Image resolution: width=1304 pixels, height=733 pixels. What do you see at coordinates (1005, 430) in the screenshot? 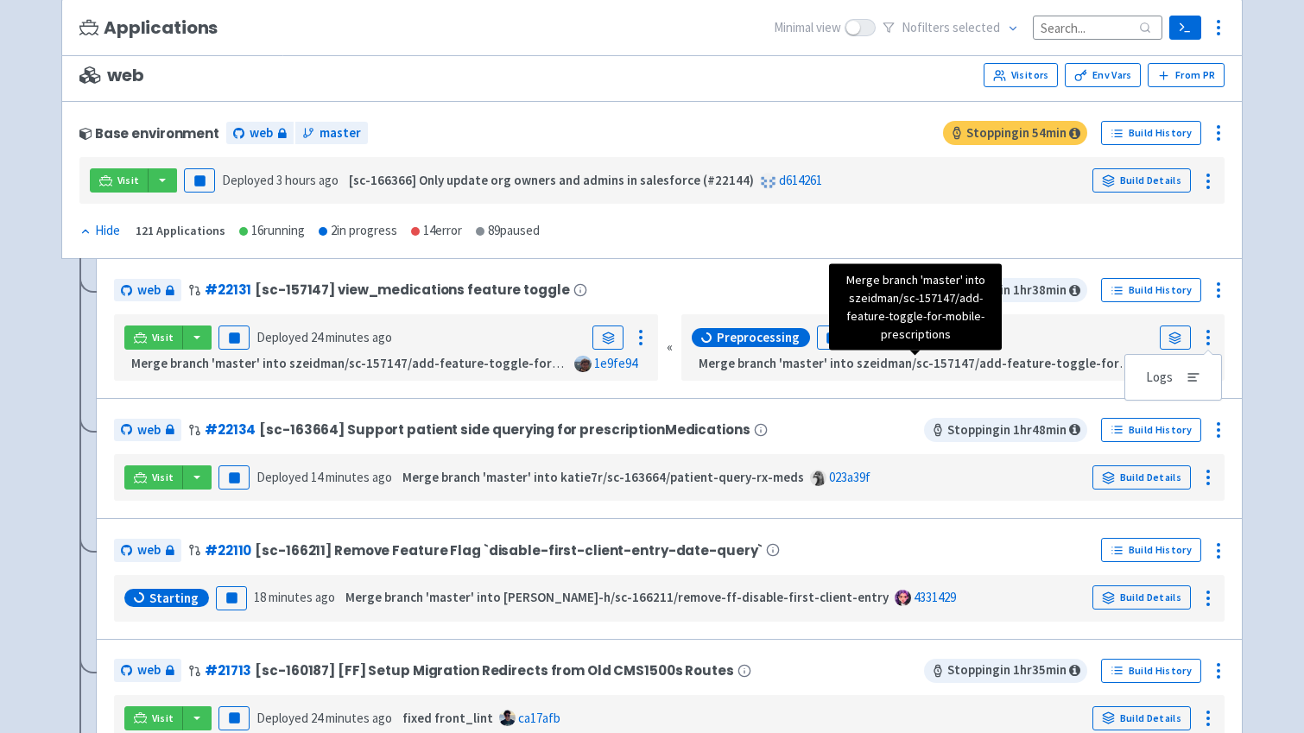
I see `span: Stopping in 1 hr 48 min` at bounding box center [1005, 430].